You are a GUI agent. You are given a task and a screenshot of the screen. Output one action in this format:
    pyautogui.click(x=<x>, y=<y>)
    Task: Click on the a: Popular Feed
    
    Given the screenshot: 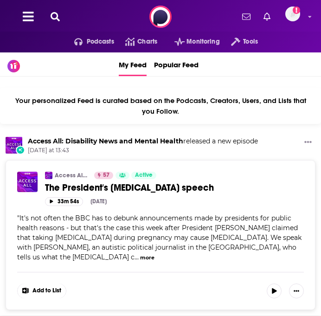 What is the action you would take?
    pyautogui.click(x=176, y=64)
    